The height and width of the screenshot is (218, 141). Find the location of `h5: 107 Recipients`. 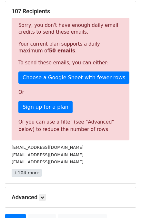

h5: 107 Recipients is located at coordinates (71, 11).